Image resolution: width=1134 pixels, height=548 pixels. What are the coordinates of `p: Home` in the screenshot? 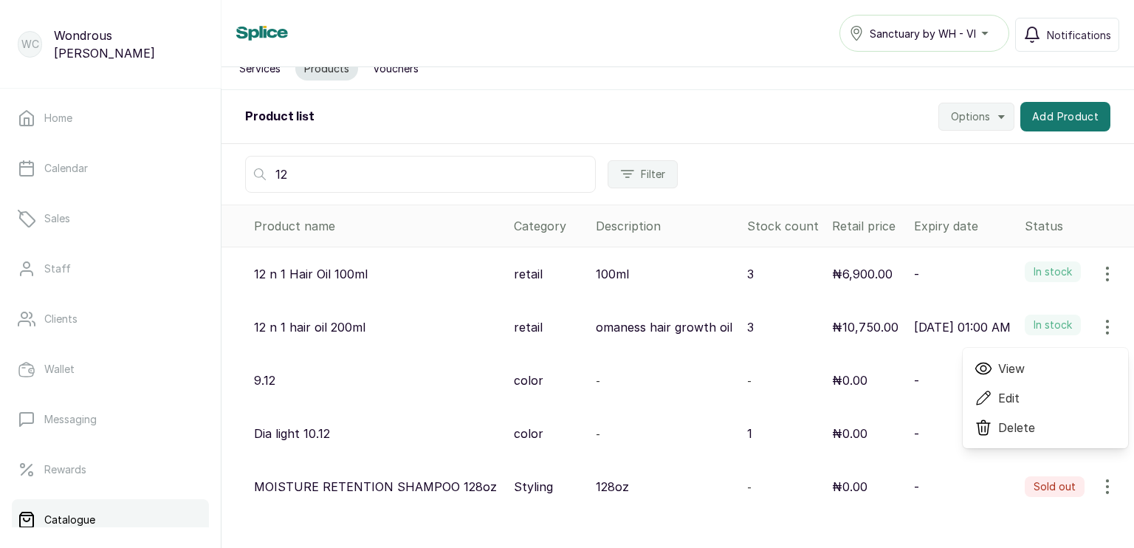 It's located at (58, 118).